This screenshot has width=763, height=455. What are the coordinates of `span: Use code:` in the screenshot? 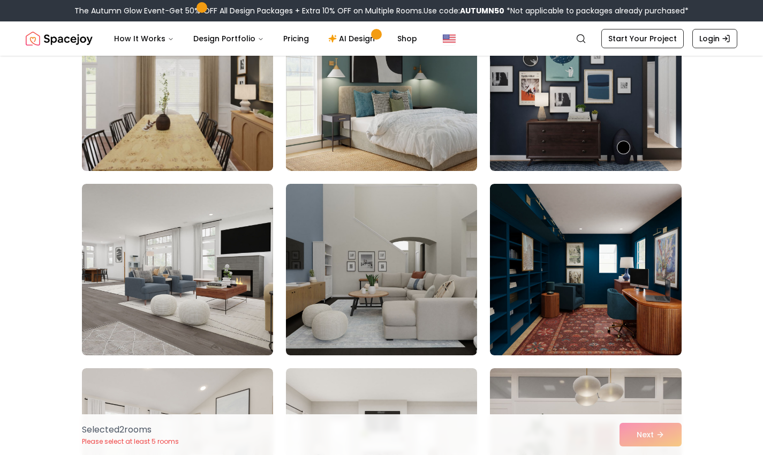 It's located at (464, 11).